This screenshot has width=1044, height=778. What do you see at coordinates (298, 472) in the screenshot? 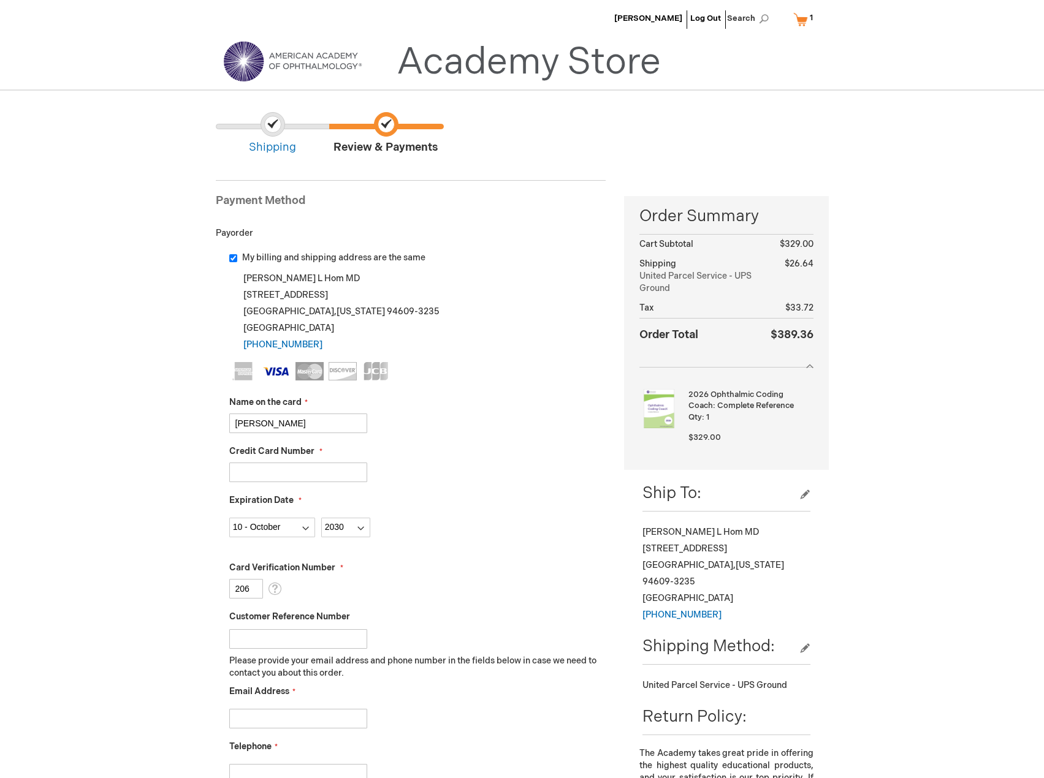
I see `input: Credit Card Number` at bounding box center [298, 472].